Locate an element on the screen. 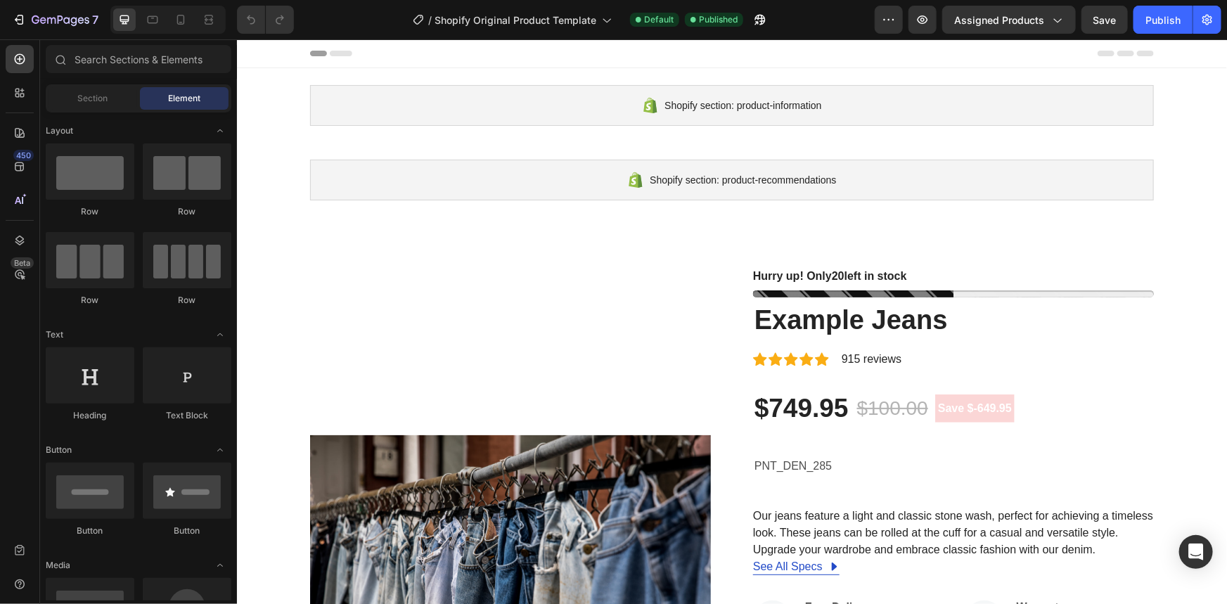 The height and width of the screenshot is (604, 1227). p: Free Delivery is located at coordinates (630, 568).